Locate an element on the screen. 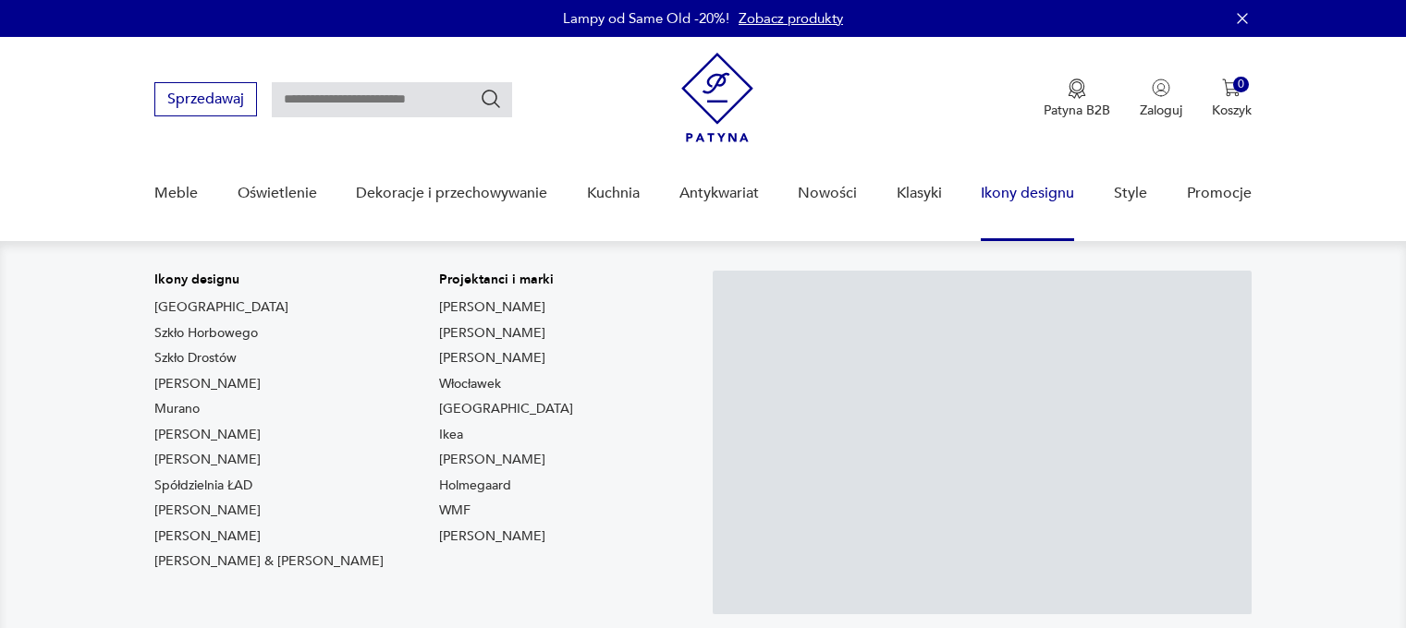 The image size is (1406, 628). div: 0 is located at coordinates (1240, 84).